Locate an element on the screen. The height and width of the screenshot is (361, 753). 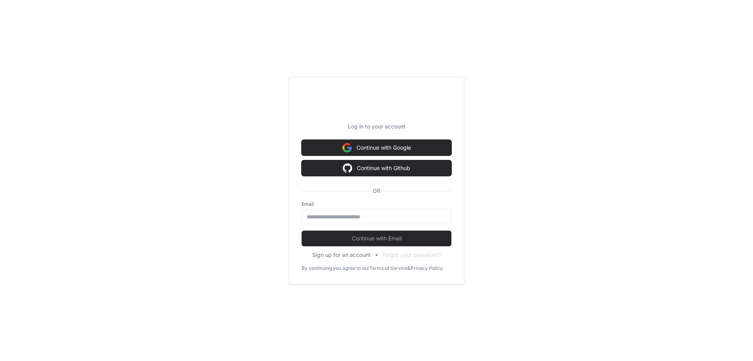
button: Sign up for an account is located at coordinates (341, 255).